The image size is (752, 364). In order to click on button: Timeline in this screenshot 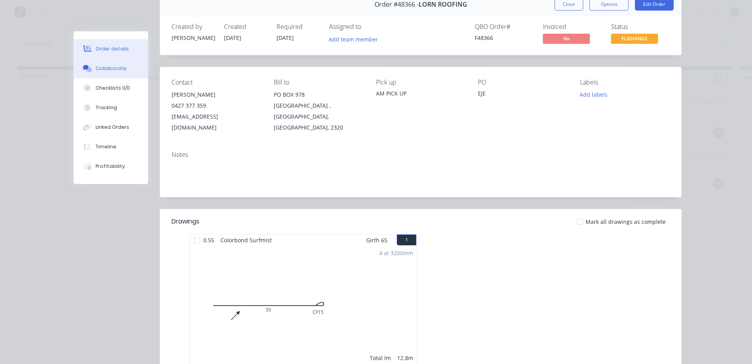, I will do `click(111, 147)`.